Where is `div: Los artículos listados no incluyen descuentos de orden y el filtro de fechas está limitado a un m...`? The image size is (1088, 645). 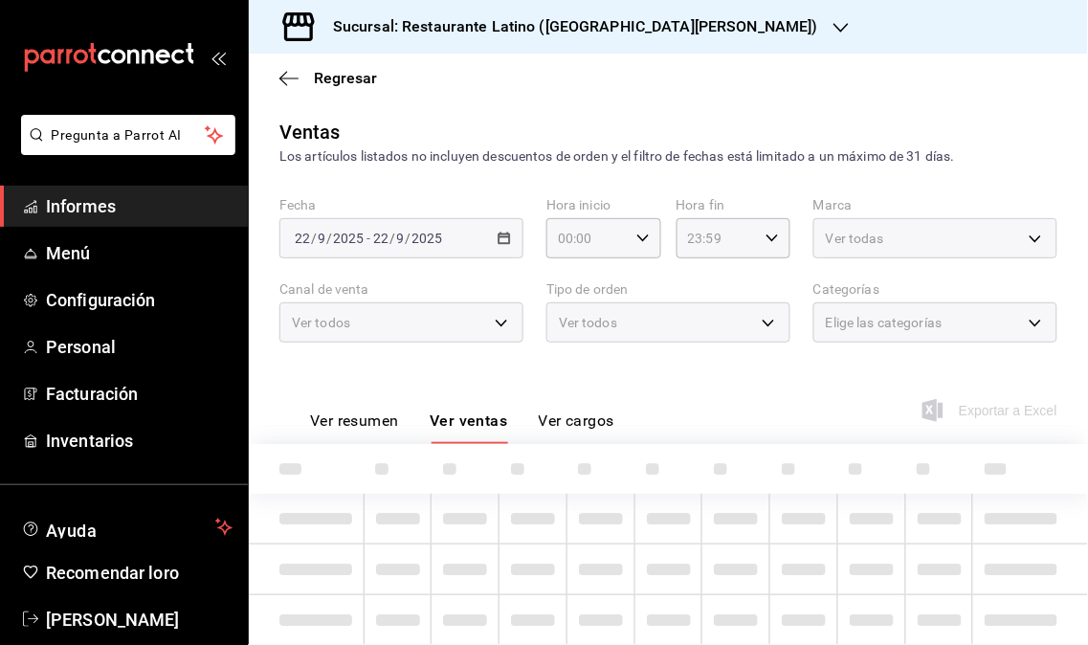 div: Los artículos listados no incluyen descuentos de orden y el filtro de fechas está limitado a un m... is located at coordinates (668, 156).